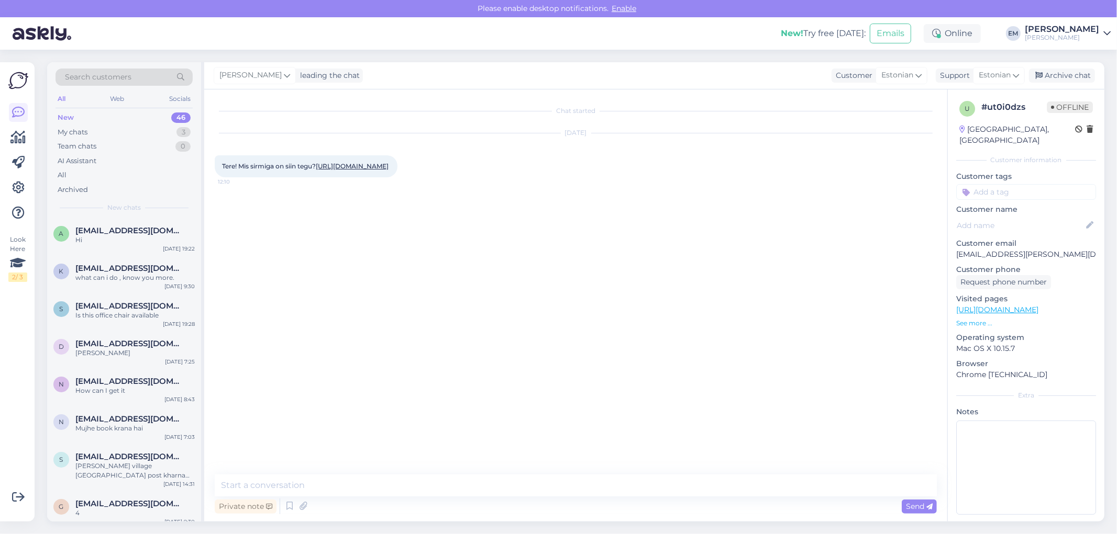 This screenshot has height=534, width=1117. What do you see at coordinates (135, 240) in the screenshot?
I see `div: Hi` at bounding box center [135, 240].